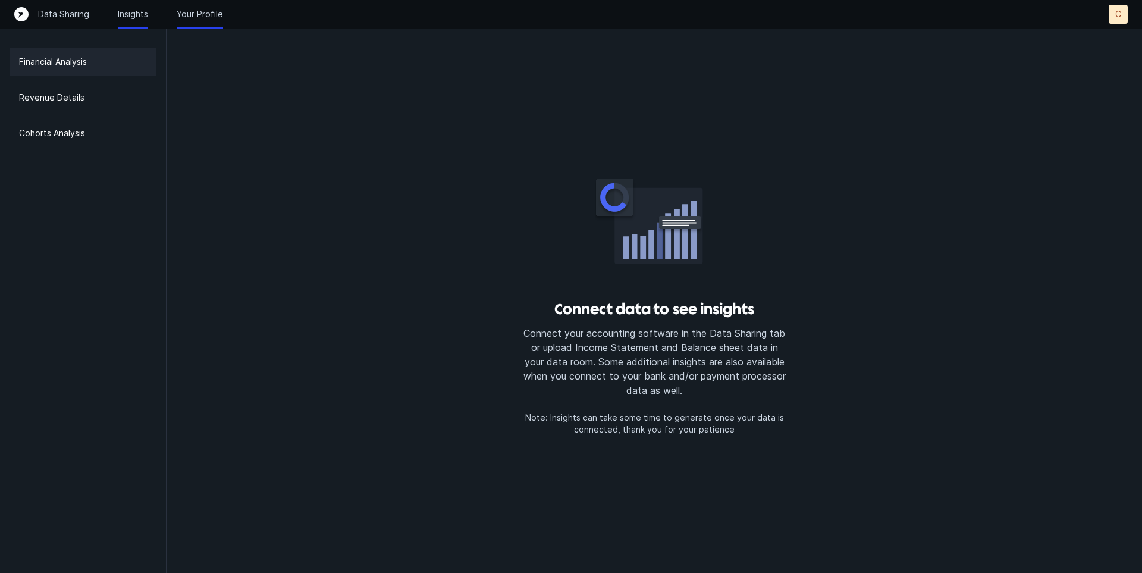  Describe the element at coordinates (1118, 14) in the screenshot. I see `p: C` at that location.